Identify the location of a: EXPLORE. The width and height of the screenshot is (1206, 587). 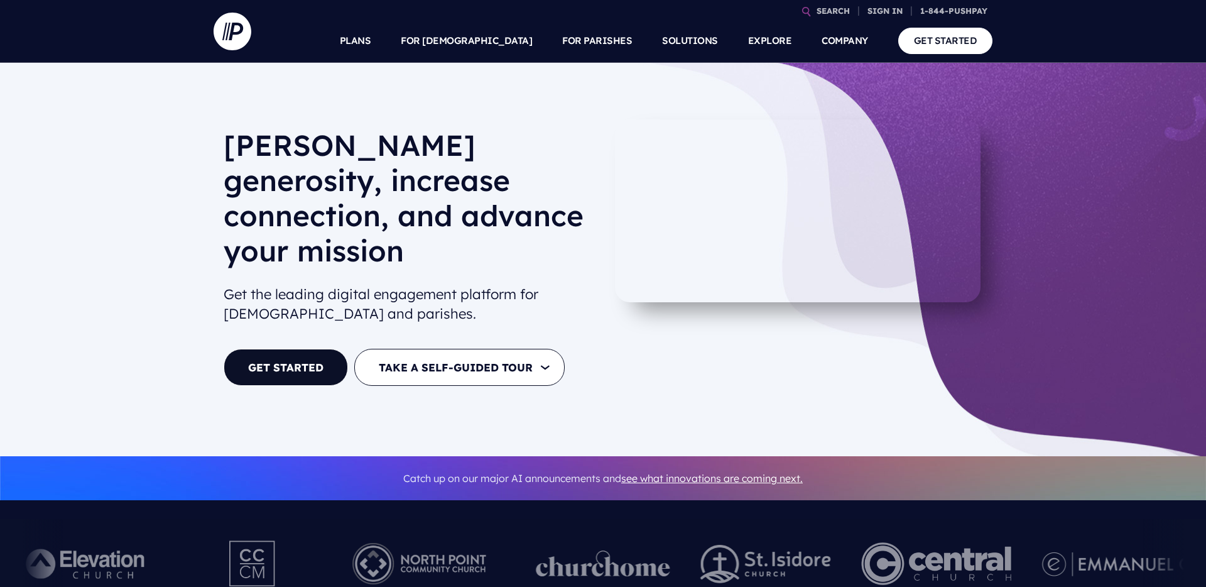
(770, 41).